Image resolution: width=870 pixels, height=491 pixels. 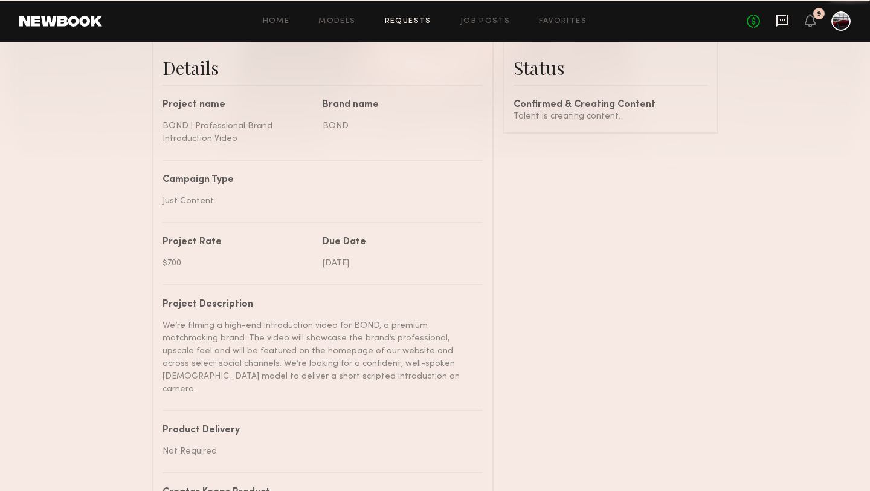 I want to click on div: Project name, so click(x=238, y=105).